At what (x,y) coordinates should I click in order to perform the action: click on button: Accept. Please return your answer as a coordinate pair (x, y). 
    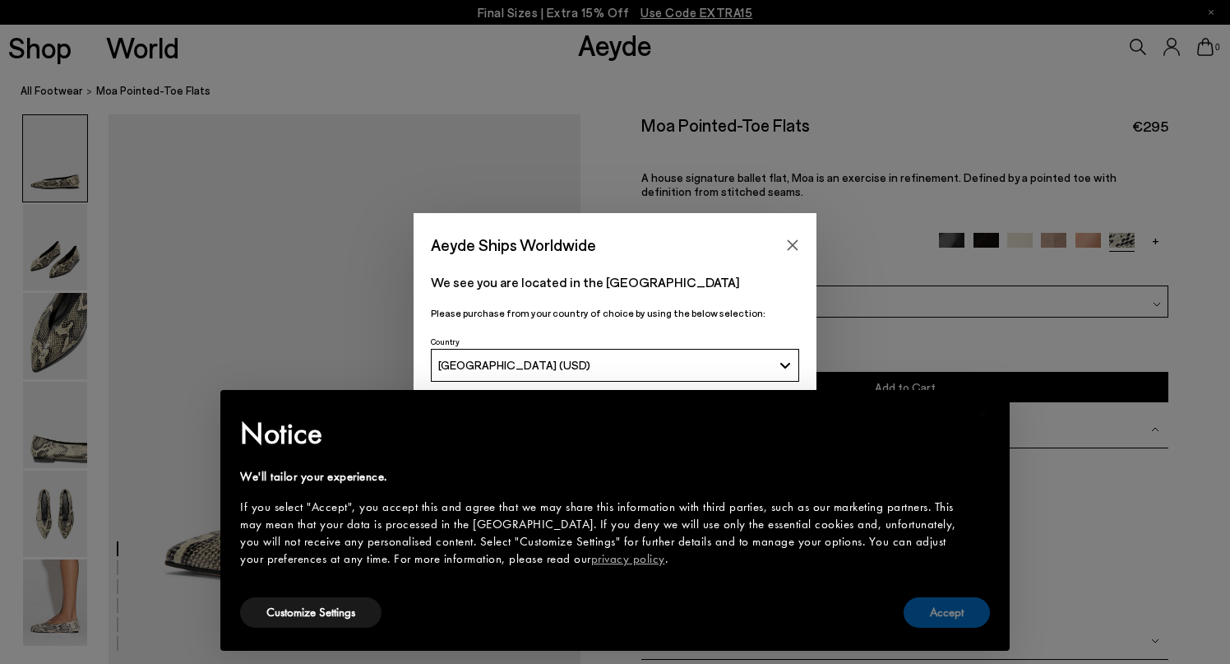
    Looking at the image, I should click on (946, 612).